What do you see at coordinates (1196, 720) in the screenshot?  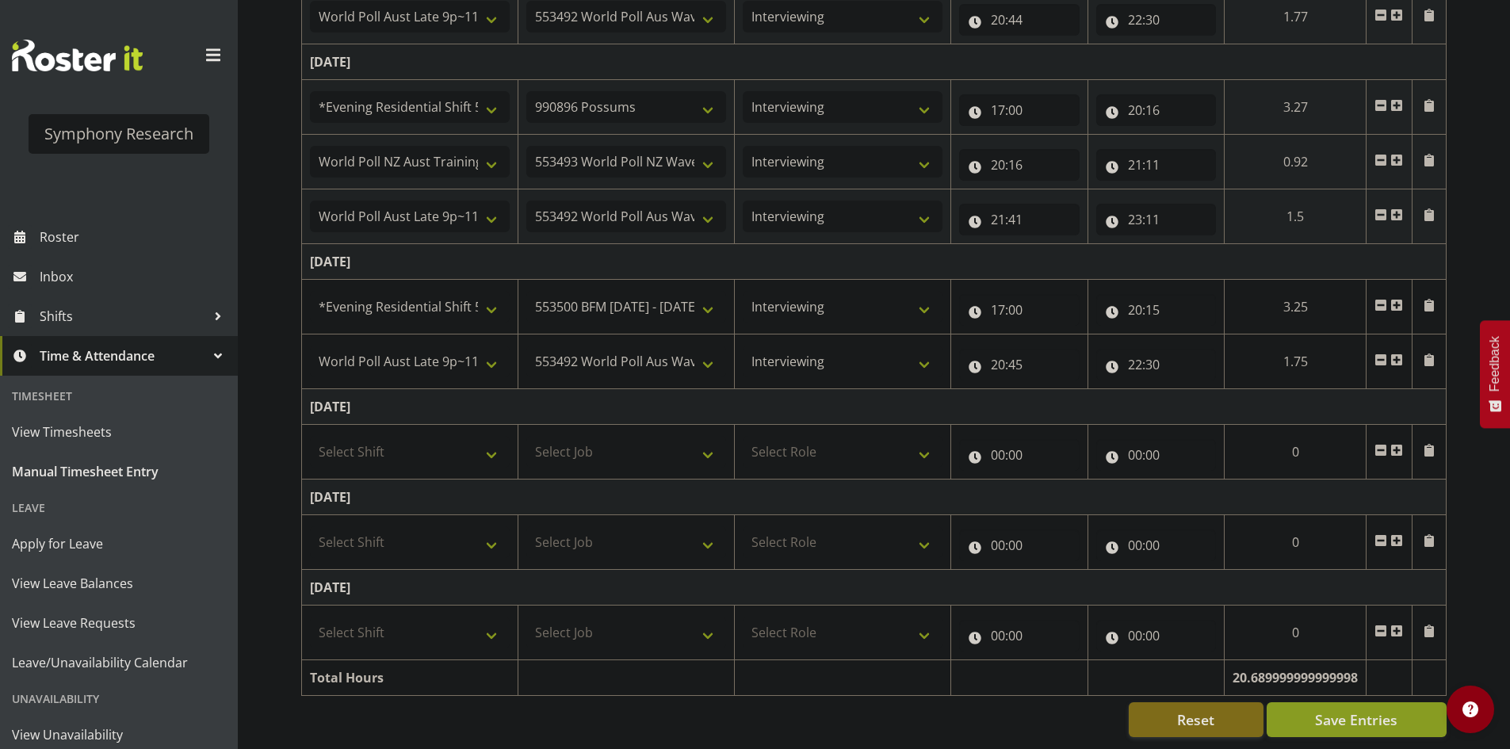 I see `span: Reset` at bounding box center [1196, 720].